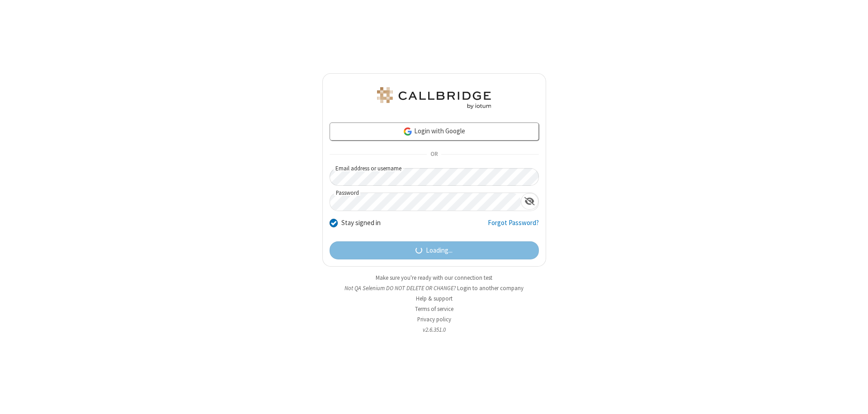 The height and width of the screenshot is (414, 868). Describe the element at coordinates (434, 277) in the screenshot. I see `a: Make sure you're ready with our connection test` at that location.